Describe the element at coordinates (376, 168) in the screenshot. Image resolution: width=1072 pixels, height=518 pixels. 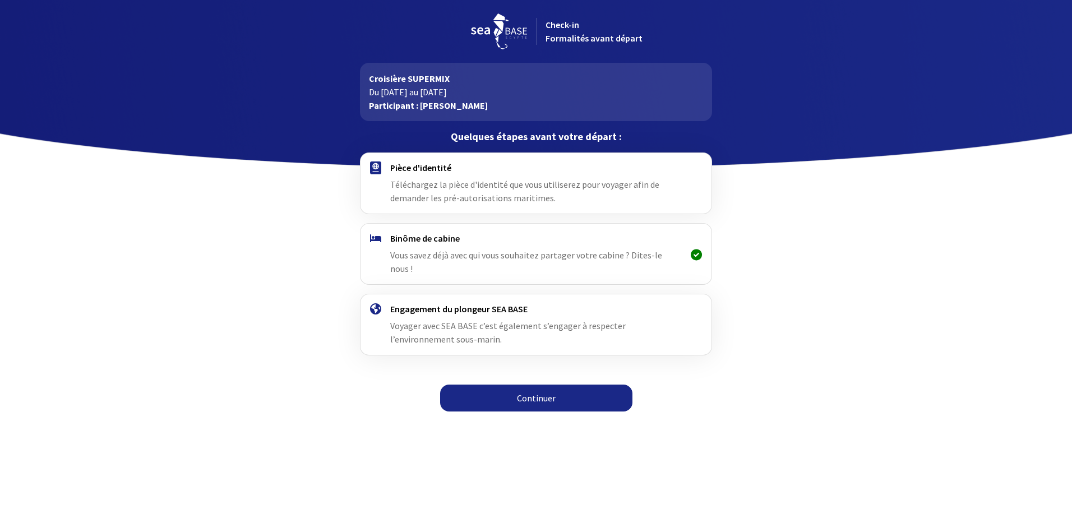
I see `img: passport.svg` at that location.